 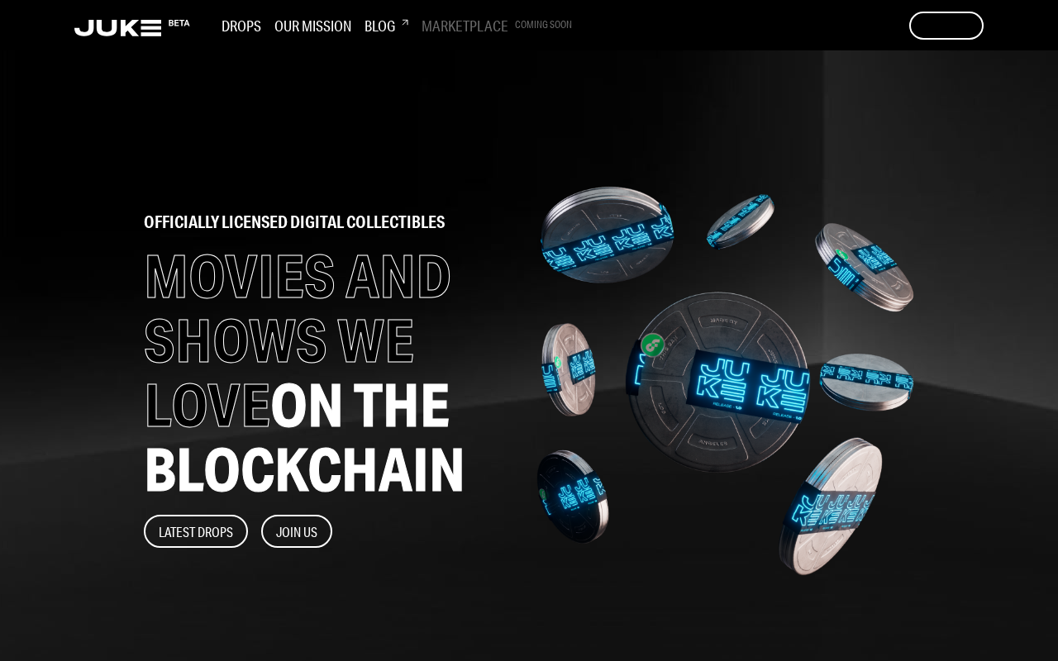 I want to click on h1: MOVIES AND SHOWS WE LOVE, so click(x=324, y=373).